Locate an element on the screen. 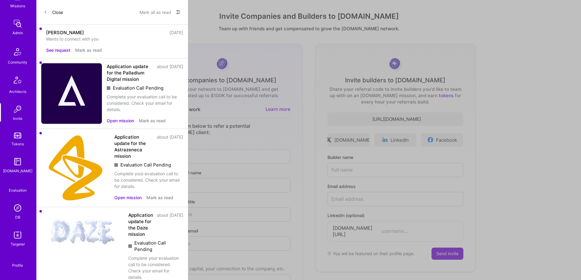 Image resolution: width=581 pixels, height=280 pixels. div: Profile is located at coordinates (18, 265).